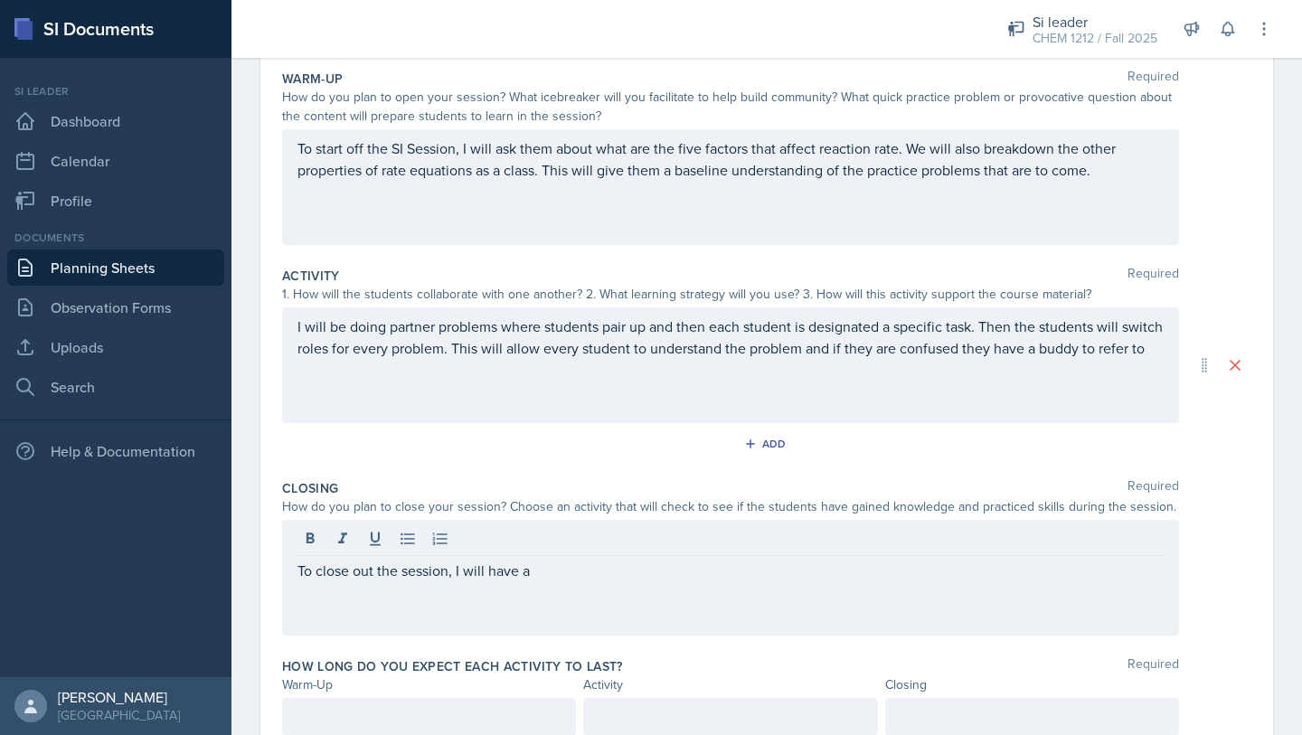  I want to click on div: How do you plan to open your session? What icebreaker will you facilitate to help build community..., so click(731, 107).